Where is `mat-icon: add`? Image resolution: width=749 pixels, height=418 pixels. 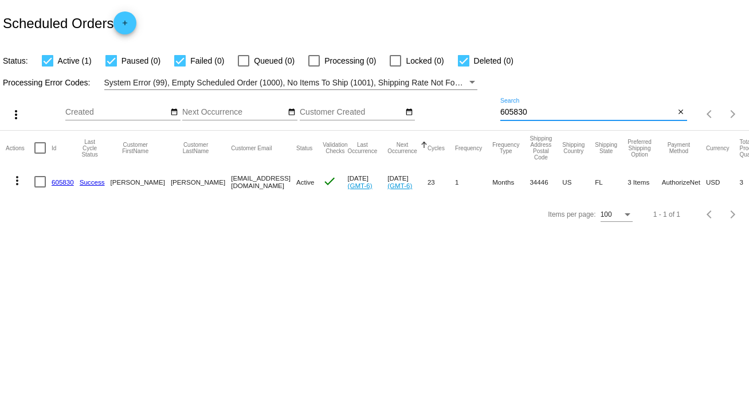
mat-icon: add is located at coordinates (125, 26).